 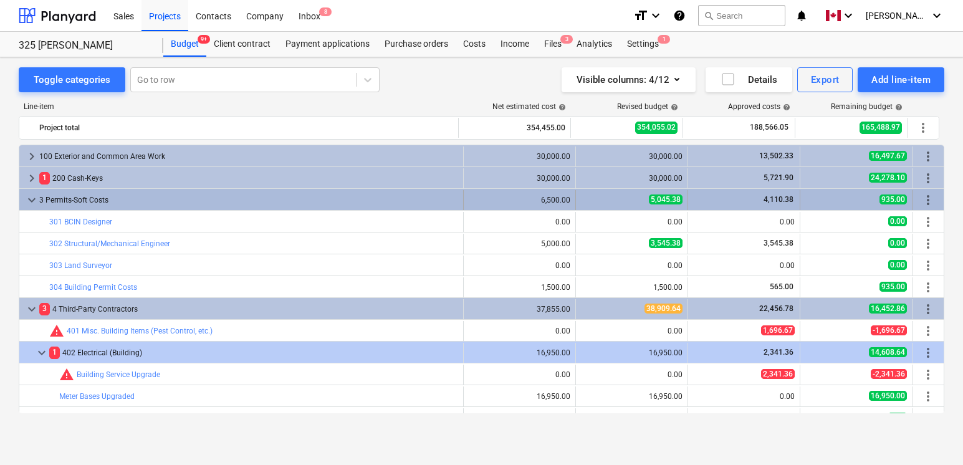 What do you see at coordinates (778, 178) in the screenshot?
I see `span: 5,721.90` at bounding box center [778, 178].